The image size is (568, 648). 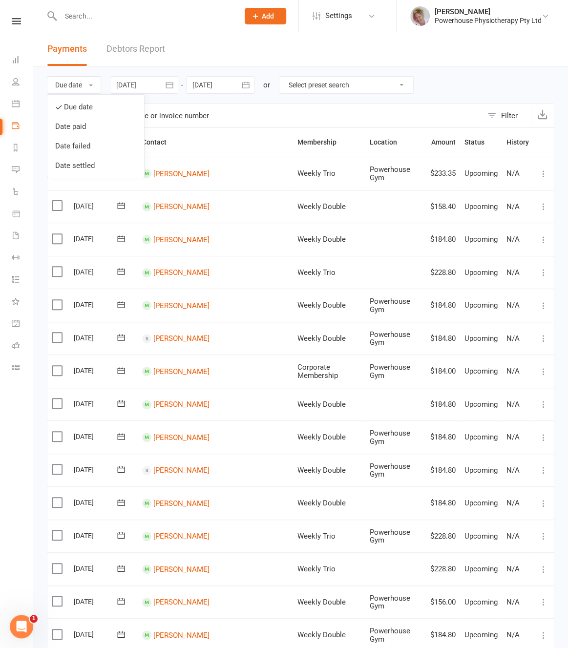 What do you see at coordinates (96, 126) in the screenshot?
I see `a: Date paid` at bounding box center [96, 126].